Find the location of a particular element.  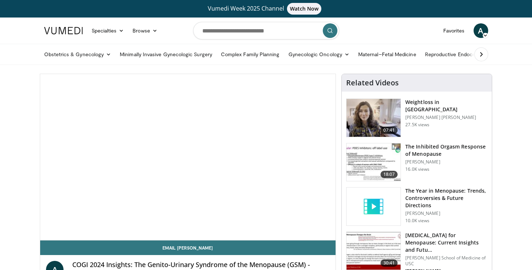

a: A is located at coordinates (481, 31).